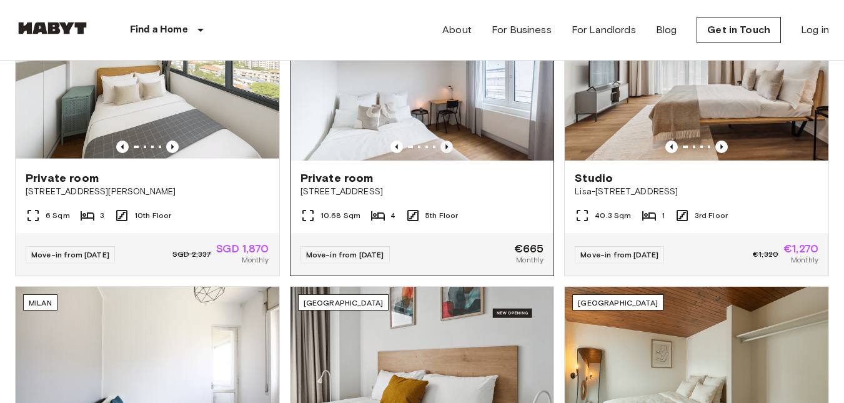 The height and width of the screenshot is (403, 844). What do you see at coordinates (593, 178) in the screenshot?
I see `span: Studio` at bounding box center [593, 178].